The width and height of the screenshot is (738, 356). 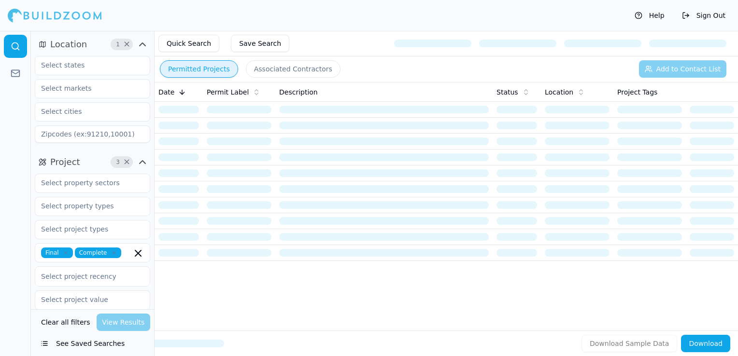 What do you see at coordinates (92, 344) in the screenshot?
I see `button: See Saved Searches` at bounding box center [92, 344].